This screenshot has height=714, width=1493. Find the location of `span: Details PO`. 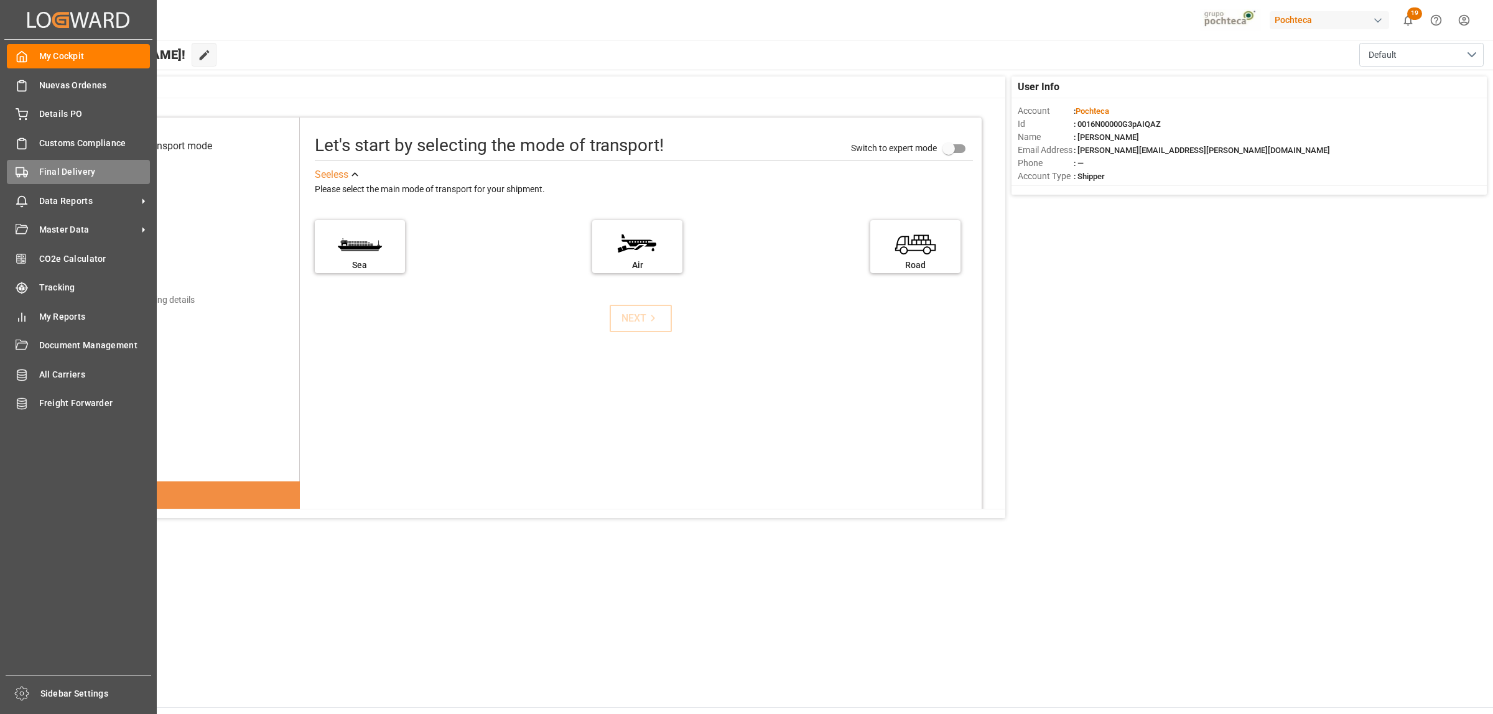

span: Details PO is located at coordinates (95, 114).